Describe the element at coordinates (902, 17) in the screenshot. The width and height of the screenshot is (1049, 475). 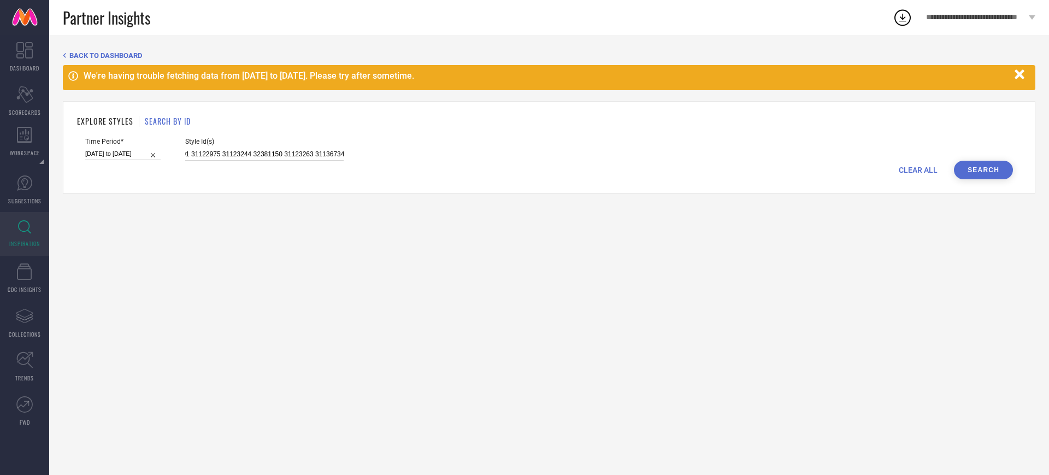
I see `div: Open download list` at that location.